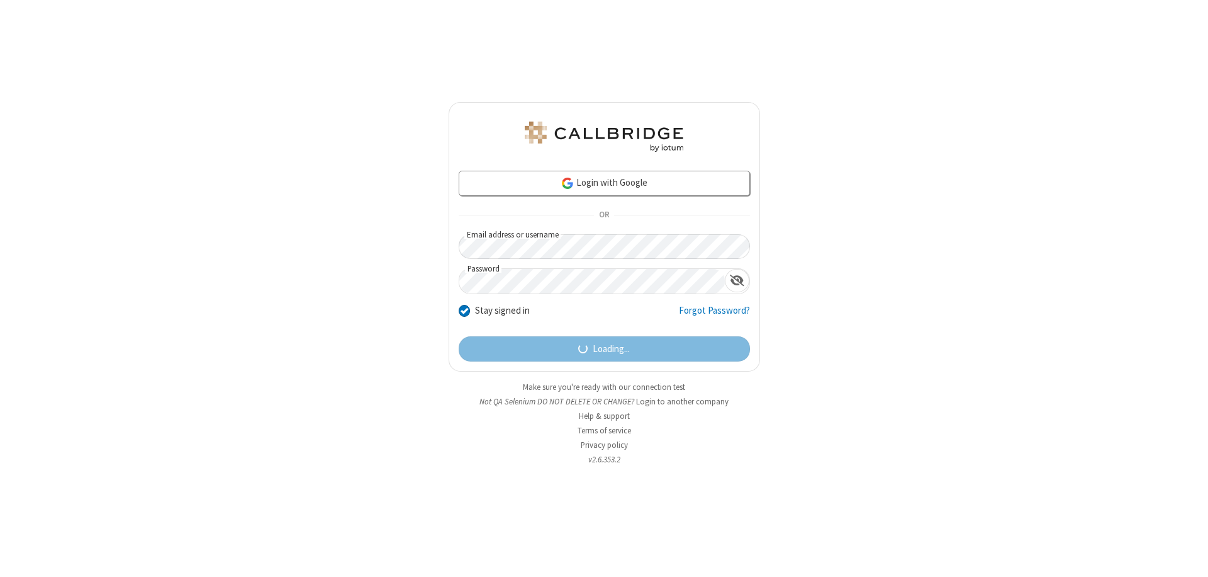 This screenshot has width=1208, height=577. What do you see at coordinates (568, 183) in the screenshot?
I see `img: google-icon.png` at bounding box center [568, 183].